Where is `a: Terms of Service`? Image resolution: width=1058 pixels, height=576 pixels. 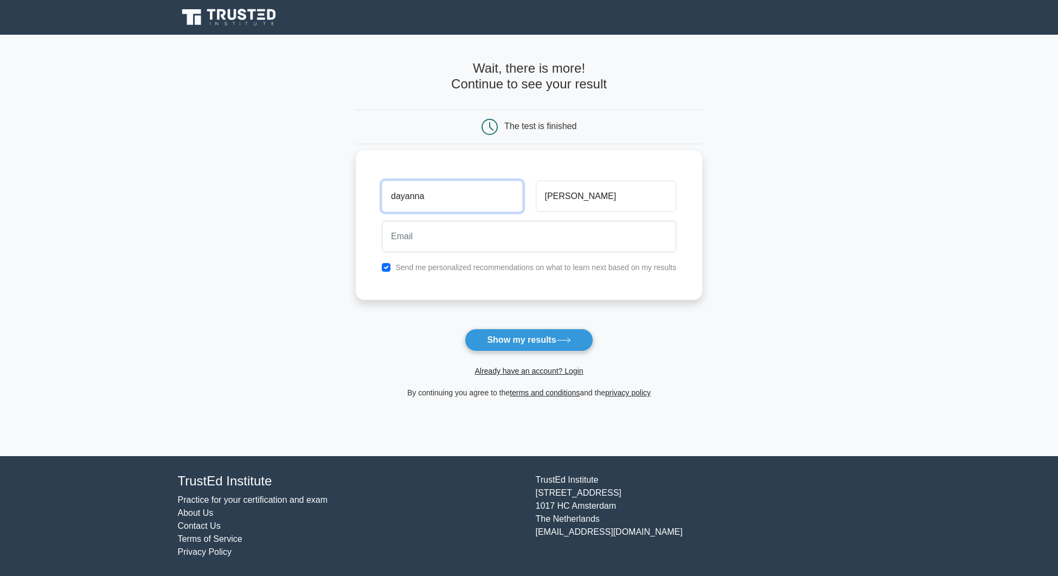 a: Terms of Service is located at coordinates (210, 539).